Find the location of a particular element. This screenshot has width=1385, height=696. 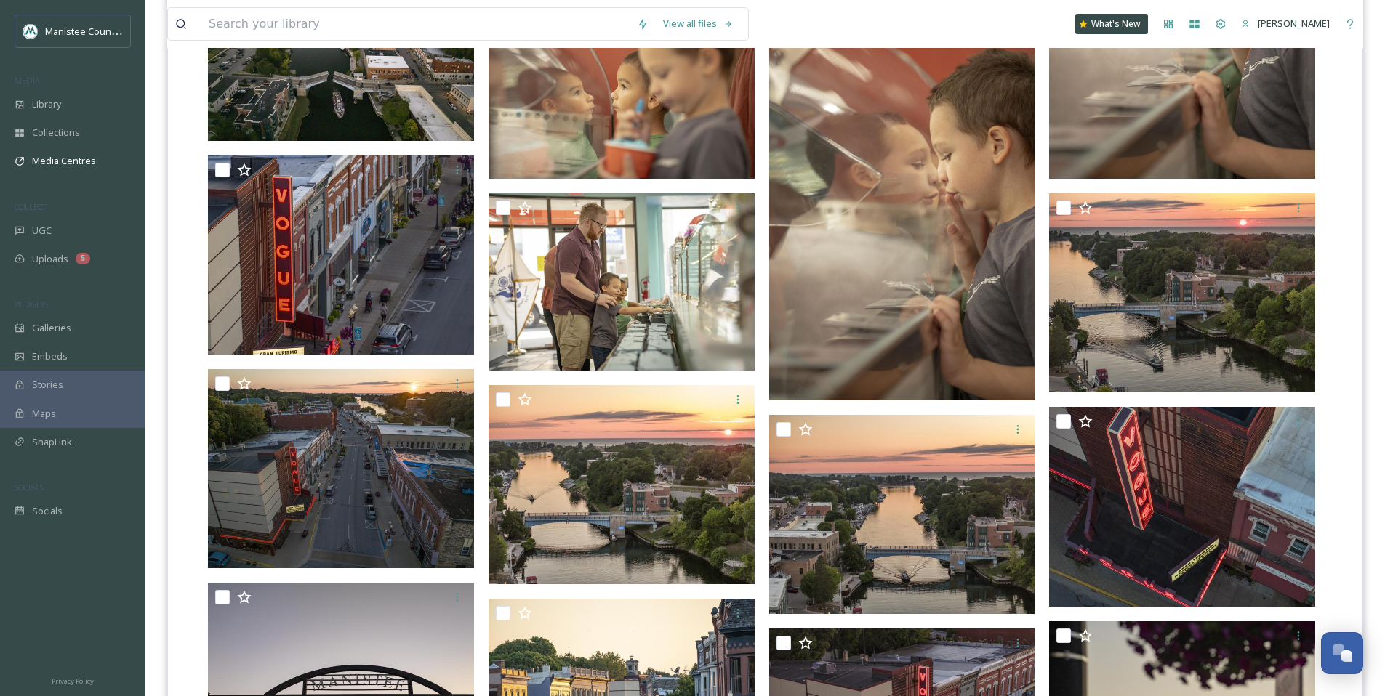

img: Manistee-48901.jpg is located at coordinates (621, 282).